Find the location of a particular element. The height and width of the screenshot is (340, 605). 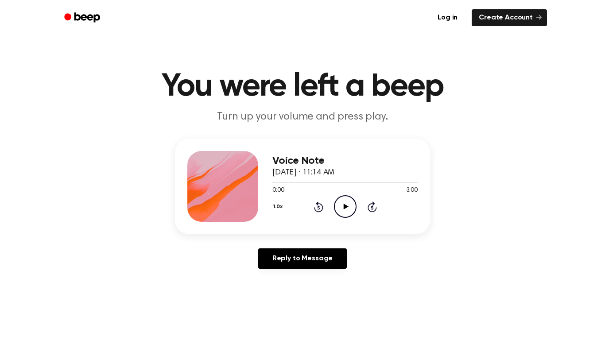

span: 0:00 is located at coordinates (278, 190).